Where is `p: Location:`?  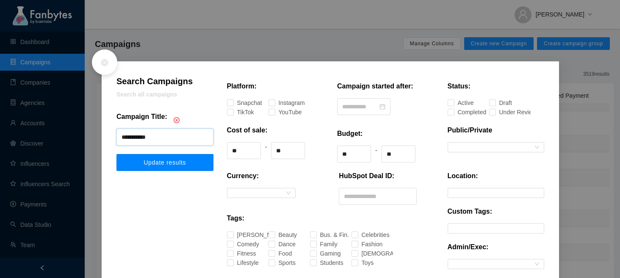
p: Location: is located at coordinates (463, 176).